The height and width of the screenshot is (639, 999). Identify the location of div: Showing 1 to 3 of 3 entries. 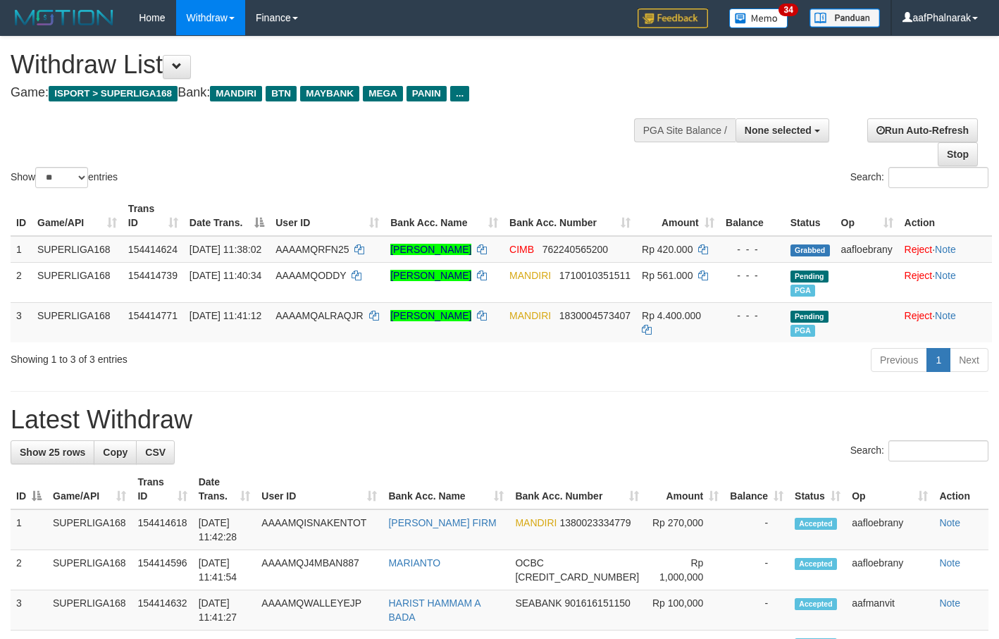
(208, 356).